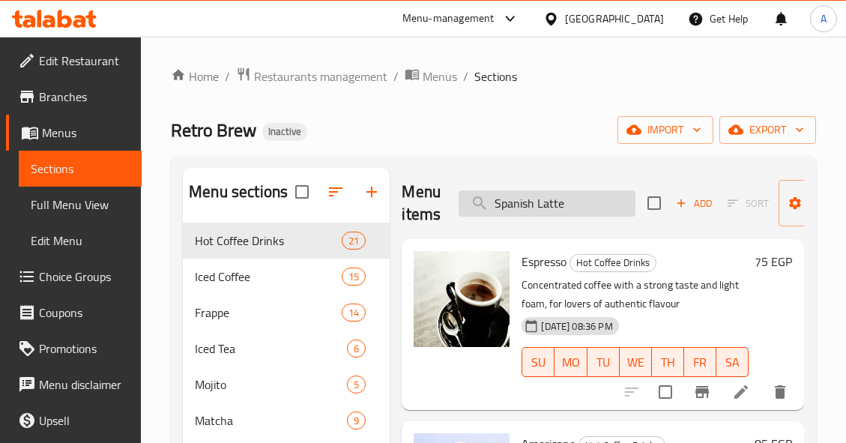 This screenshot has width=846, height=443. I want to click on span: Iced Coffee, so click(268, 276).